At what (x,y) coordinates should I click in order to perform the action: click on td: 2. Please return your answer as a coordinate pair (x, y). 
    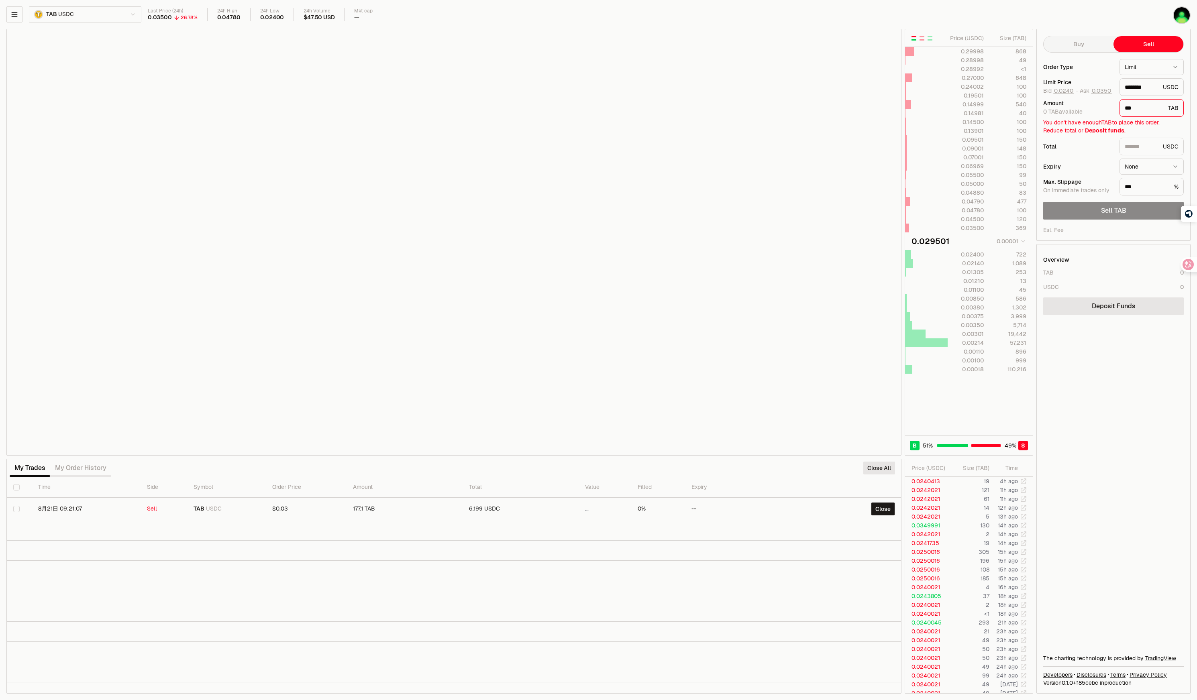
    Looking at the image, I should click on (970, 534).